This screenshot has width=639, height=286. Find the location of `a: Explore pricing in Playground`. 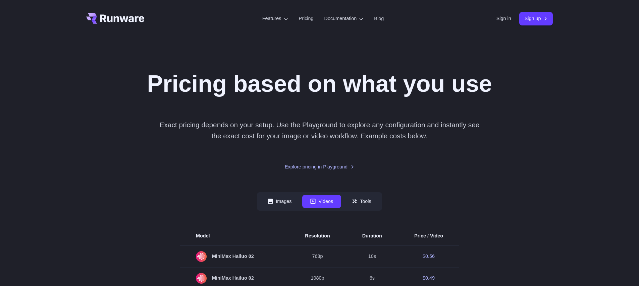

a: Explore pricing in Playground is located at coordinates (319, 167).